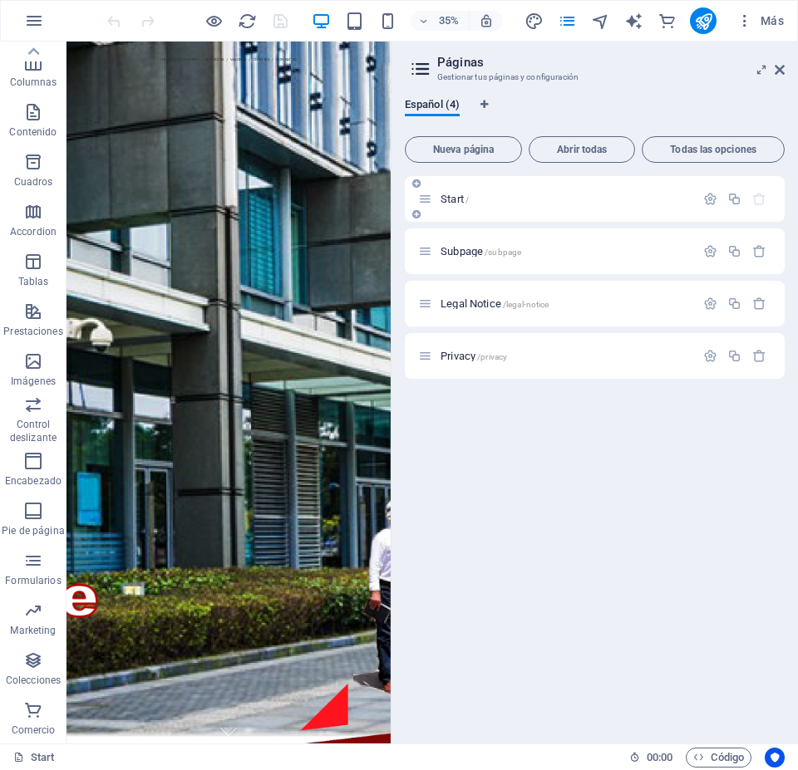 Image resolution: width=798 pixels, height=770 pixels. Describe the element at coordinates (666, 21) in the screenshot. I see `button: commerce` at that location.